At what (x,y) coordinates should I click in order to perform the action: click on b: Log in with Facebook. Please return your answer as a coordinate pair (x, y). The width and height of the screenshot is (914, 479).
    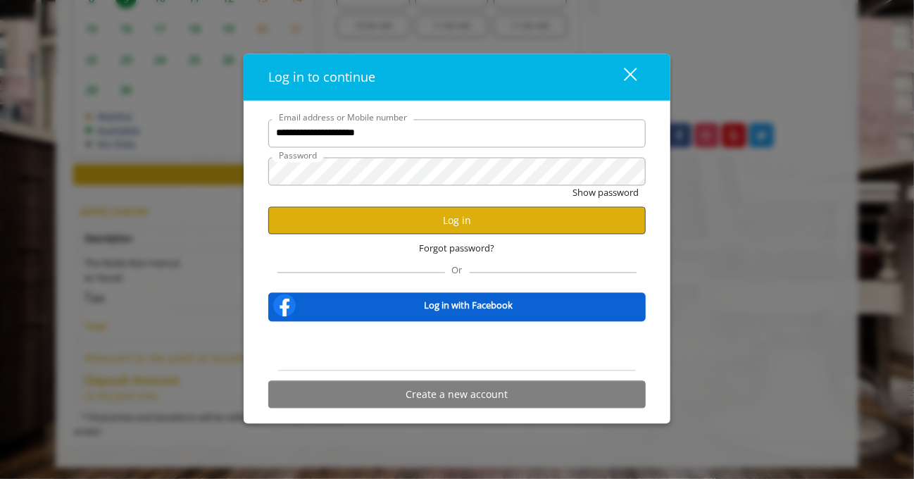
    Looking at the image, I should click on (469, 305).